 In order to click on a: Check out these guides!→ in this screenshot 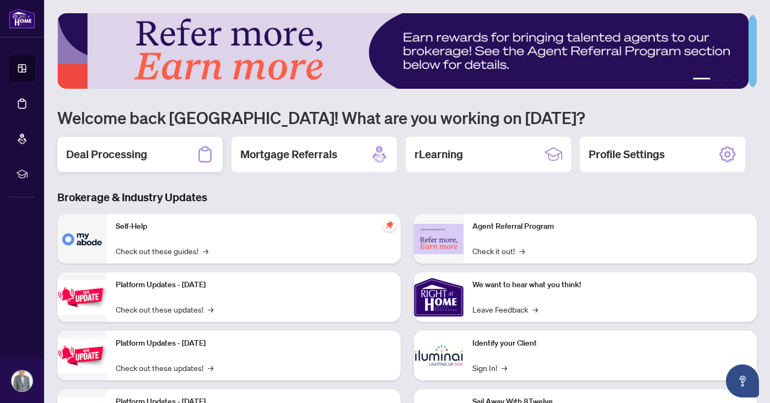, I will do `click(162, 251)`.